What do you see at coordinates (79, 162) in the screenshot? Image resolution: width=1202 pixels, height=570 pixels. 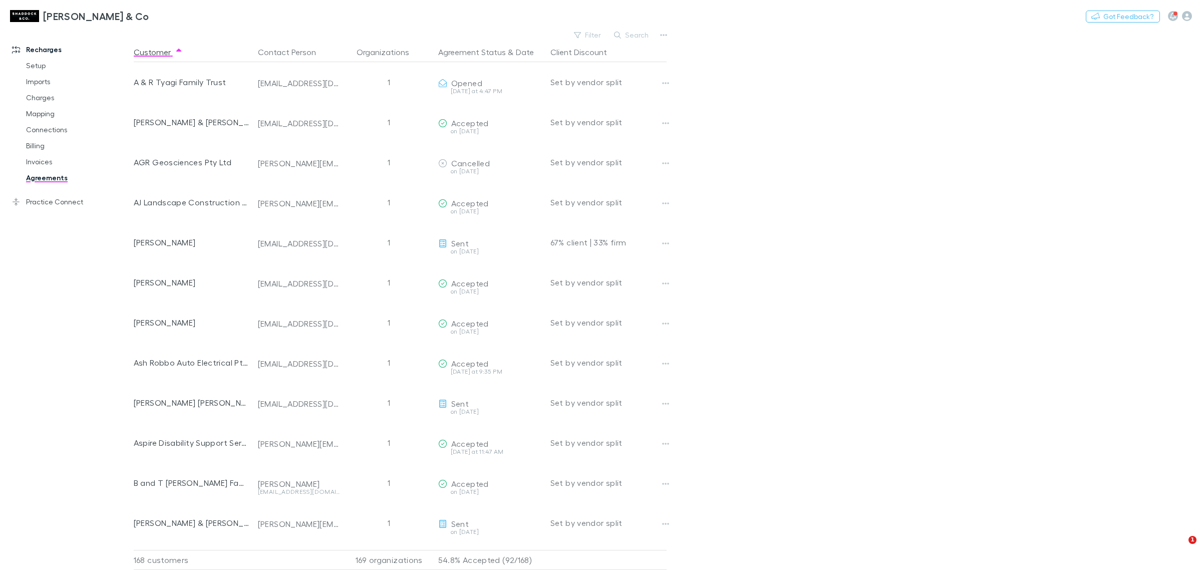 I see `a: Invoices` at bounding box center [79, 162].